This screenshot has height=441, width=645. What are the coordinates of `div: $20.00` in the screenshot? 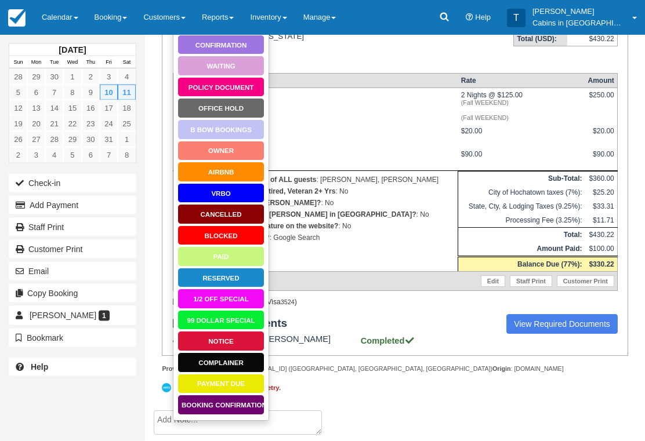 It's located at (600, 136).